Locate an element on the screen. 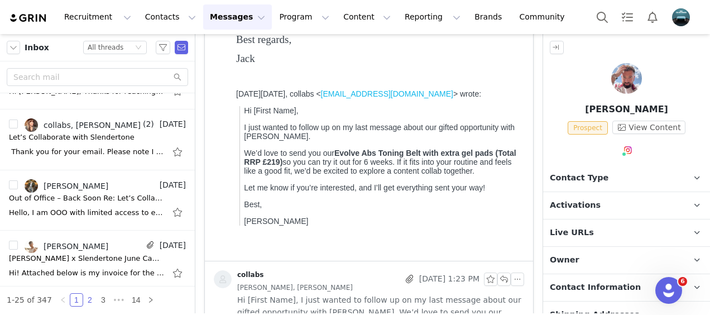  button: Notifications is located at coordinates (653, 17).